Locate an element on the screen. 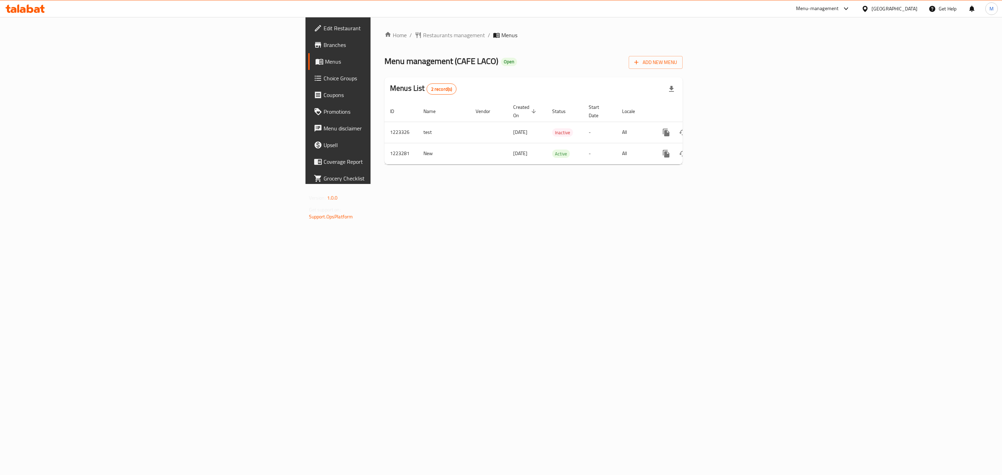 The image size is (1002, 475). a: Upsell is located at coordinates (391, 145).